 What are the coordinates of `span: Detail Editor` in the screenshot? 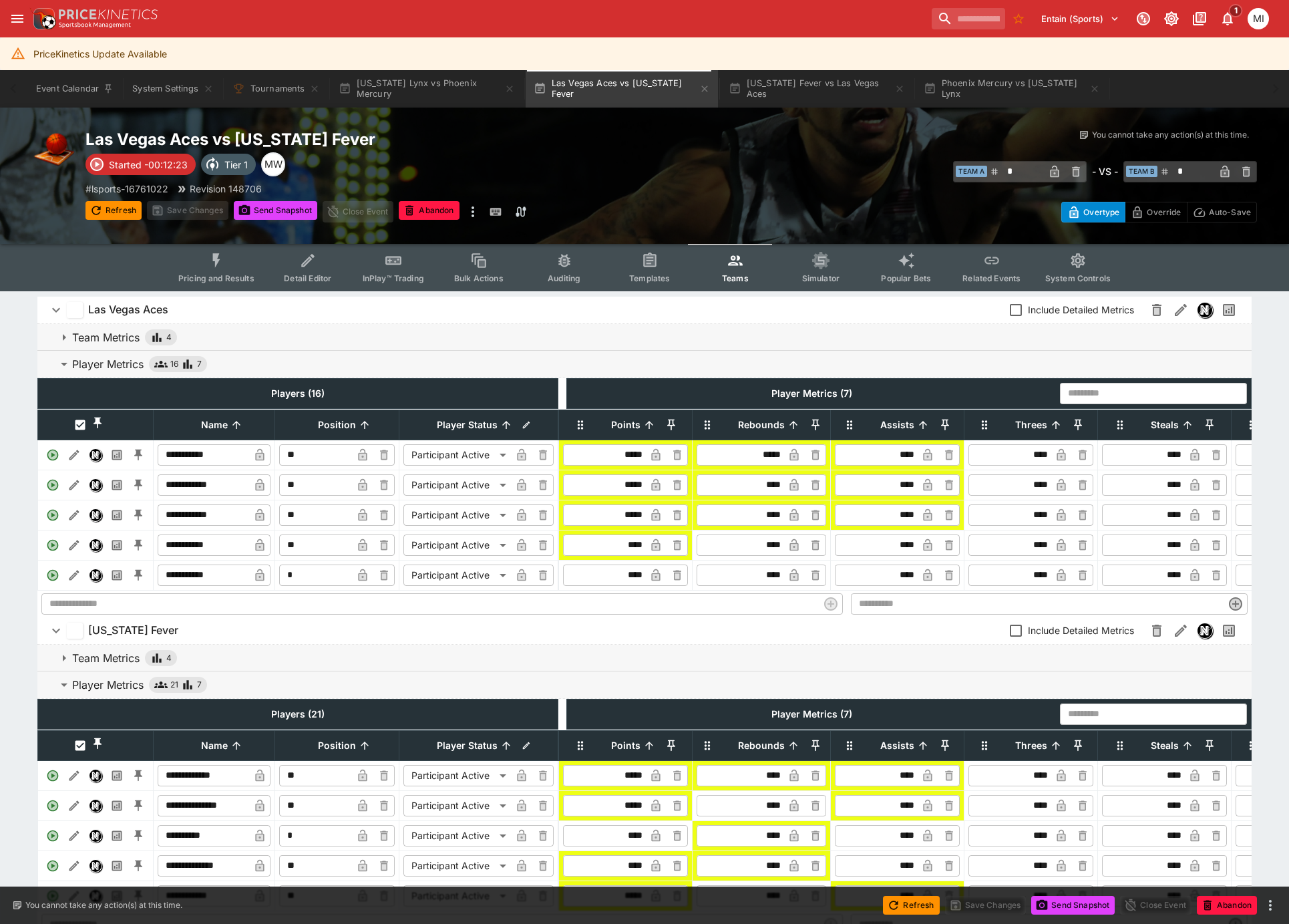 It's located at (307, 277).